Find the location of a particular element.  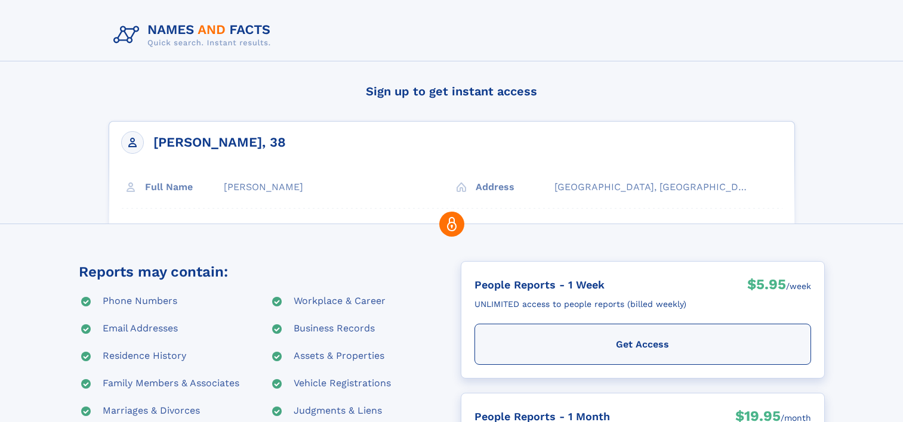

div: People Reports - 1 Week is located at coordinates (580, 285).